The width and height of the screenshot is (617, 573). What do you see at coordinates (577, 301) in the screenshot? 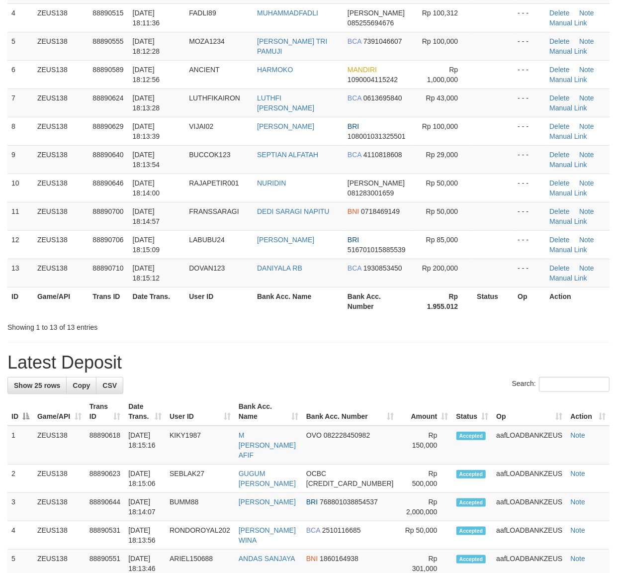
I see `th: Action` at bounding box center [577, 301].